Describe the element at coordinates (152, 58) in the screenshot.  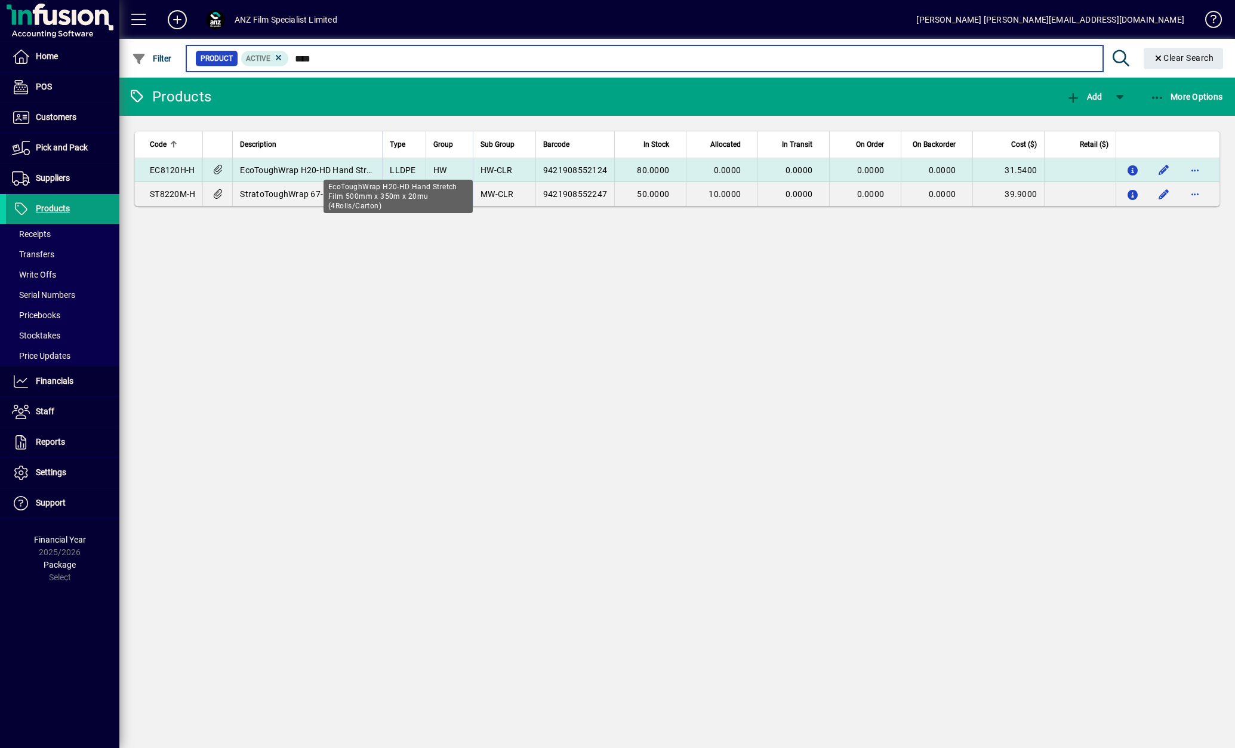
I see `button: Filter` at that location.